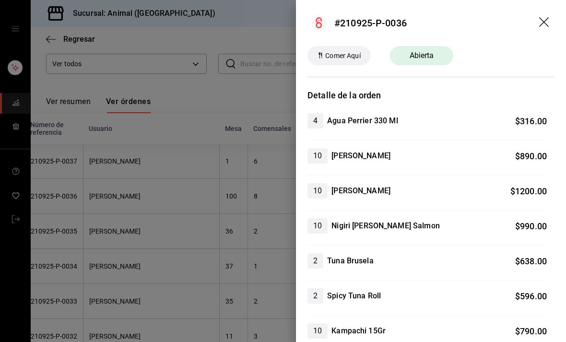 The height and width of the screenshot is (342, 566). I want to click on div: #210925-P-0036, so click(371, 23).